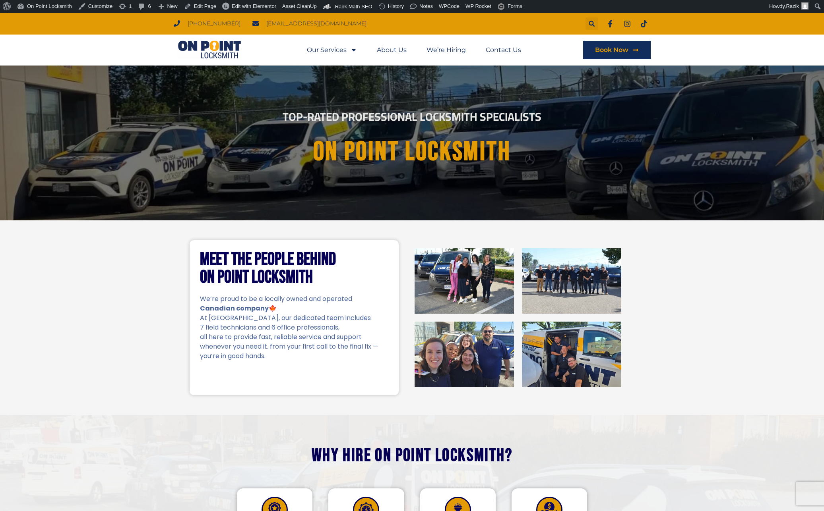  What do you see at coordinates (571, 281) in the screenshot?
I see `img: On Point Locksmith Port Coquitlam, BC 2` at bounding box center [571, 281].